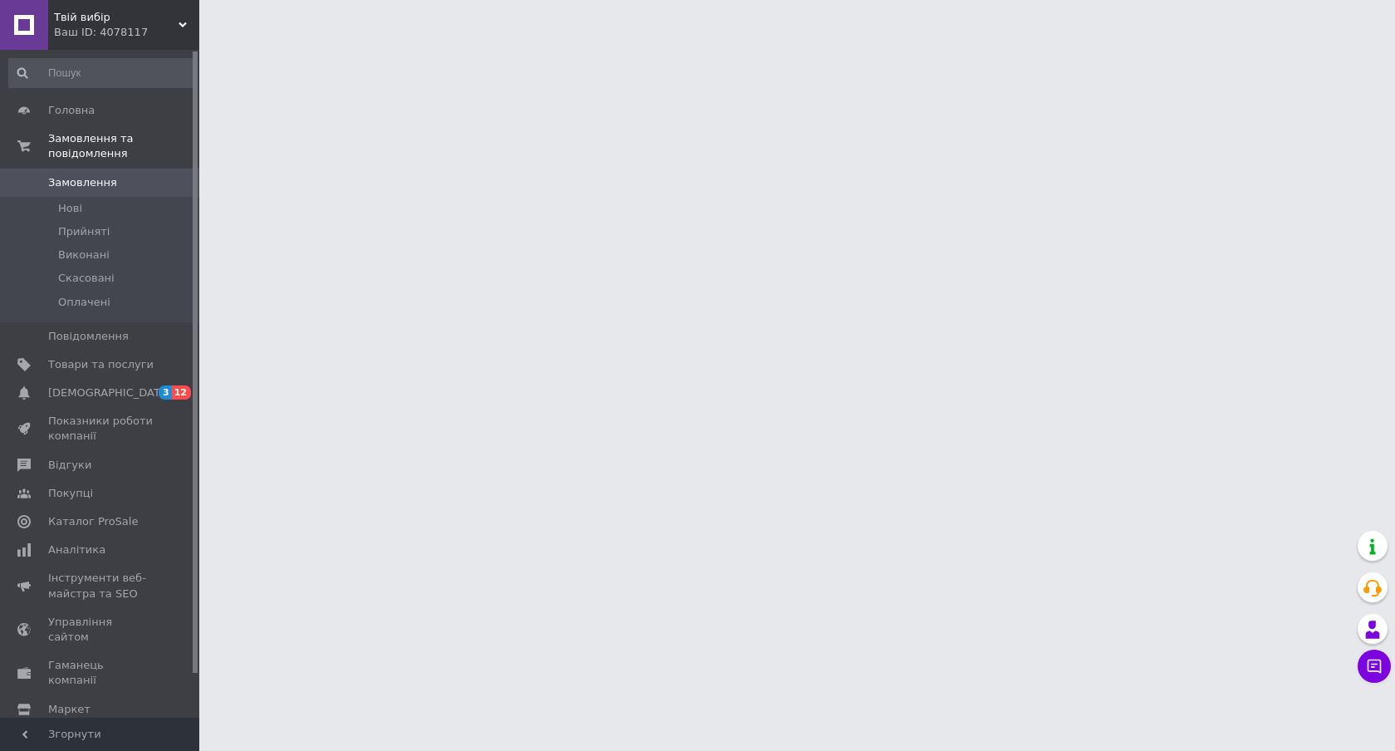  What do you see at coordinates (126, 32) in the screenshot?
I see `div: Ваш ID: 4078117` at bounding box center [126, 32].